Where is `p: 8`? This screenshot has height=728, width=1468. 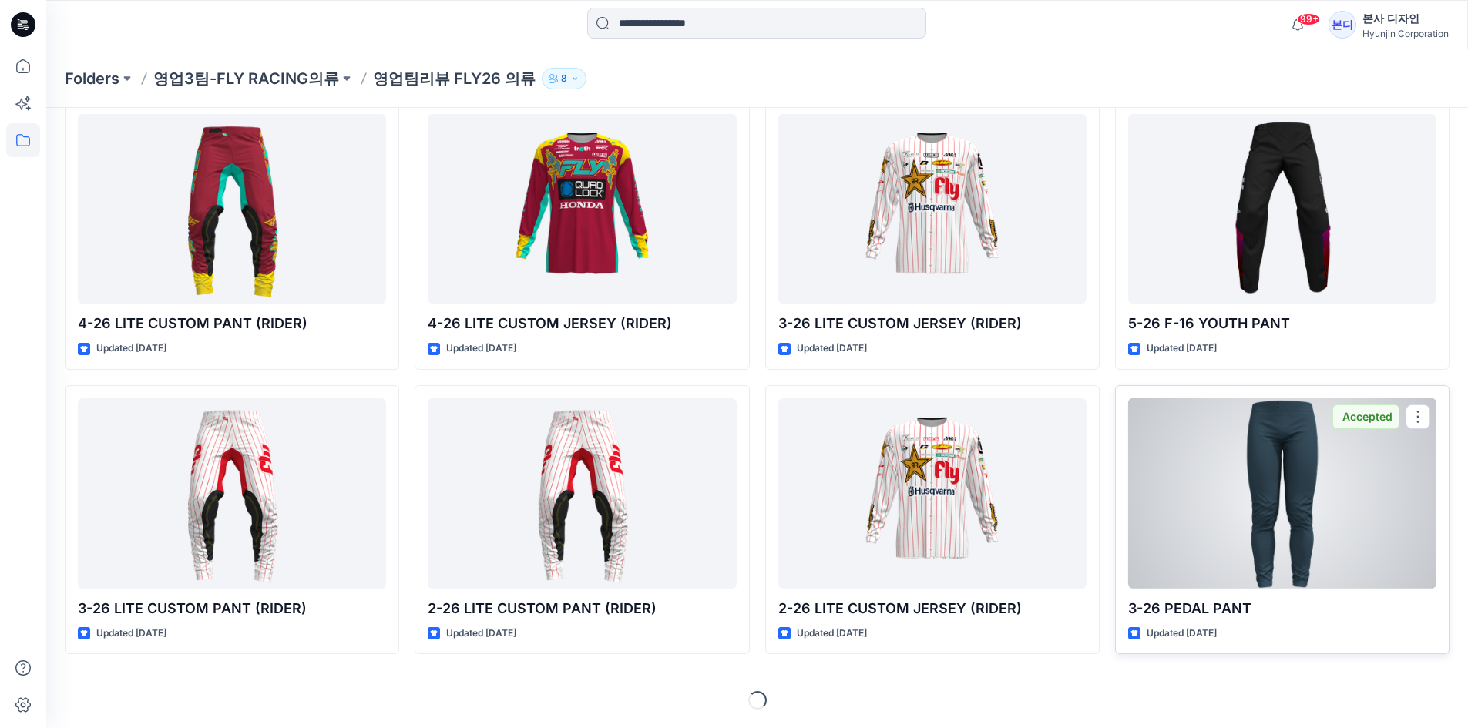
p: 8 is located at coordinates (564, 79).